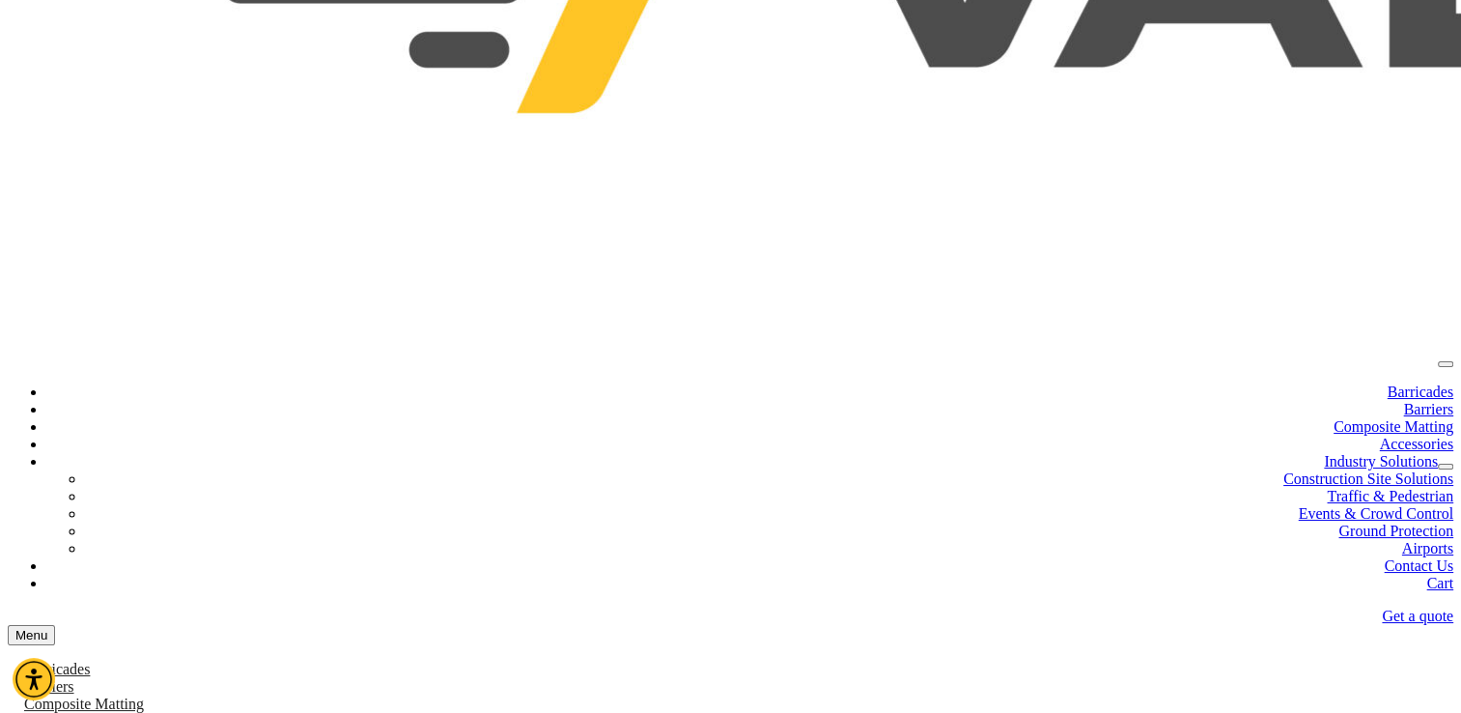  I want to click on a: Airports, so click(1427, 547).